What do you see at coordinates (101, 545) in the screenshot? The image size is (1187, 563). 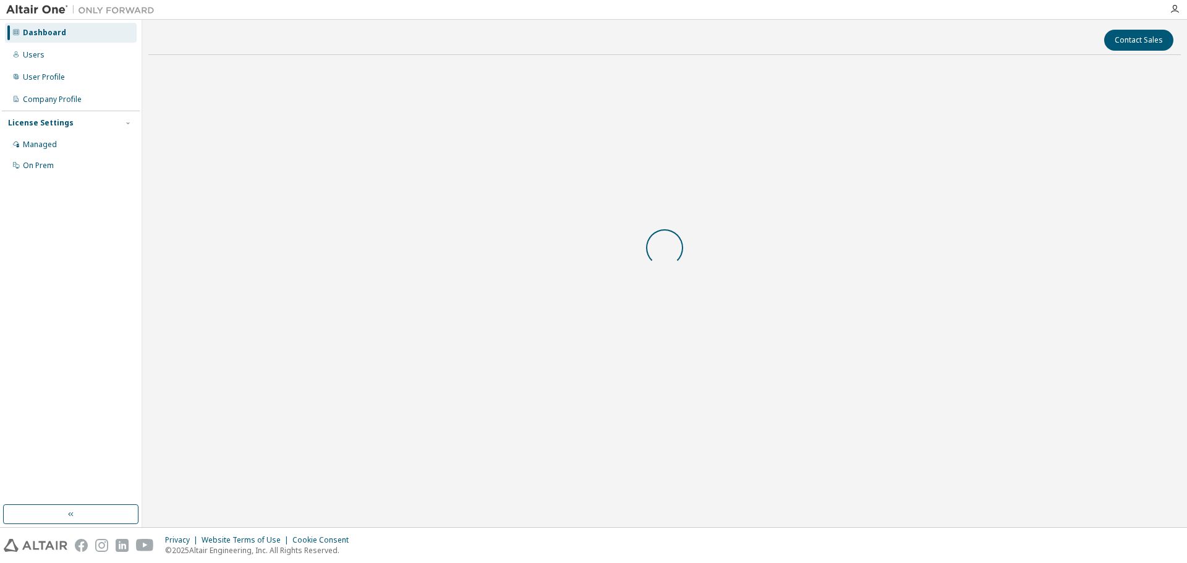 I see `img: instagram.svg` at bounding box center [101, 545].